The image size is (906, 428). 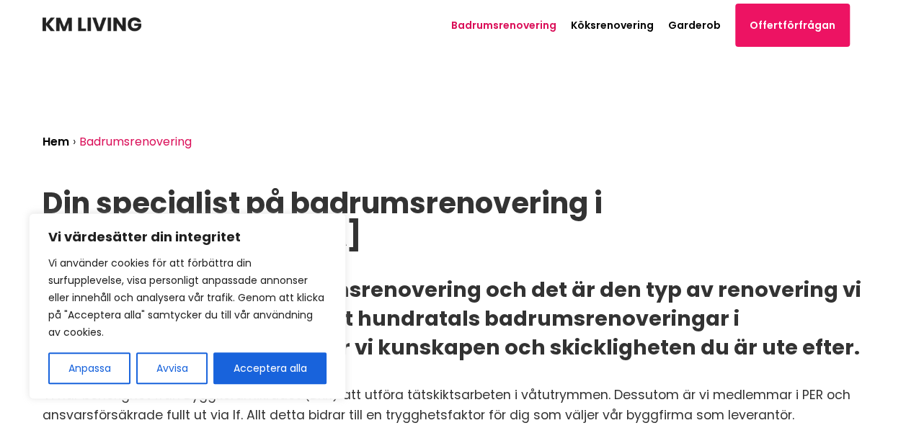 I want to click on a: Badrumsrenovering, so click(x=504, y=25).